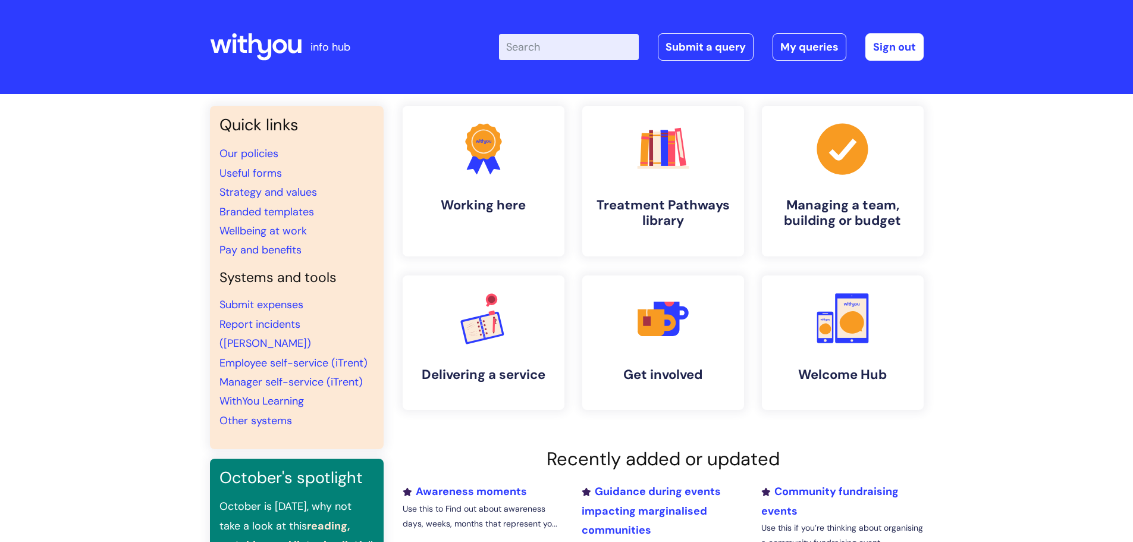 The height and width of the screenshot is (542, 1133). I want to click on h4: Working here, so click(484, 205).